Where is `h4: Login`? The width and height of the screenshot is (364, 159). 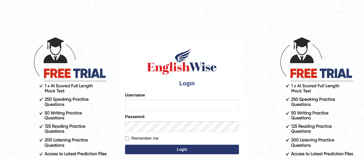
h4: Login is located at coordinates (182, 84).